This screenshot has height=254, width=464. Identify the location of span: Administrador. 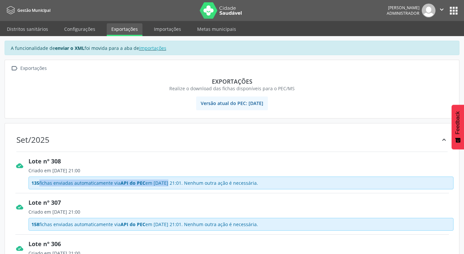
(403, 13).